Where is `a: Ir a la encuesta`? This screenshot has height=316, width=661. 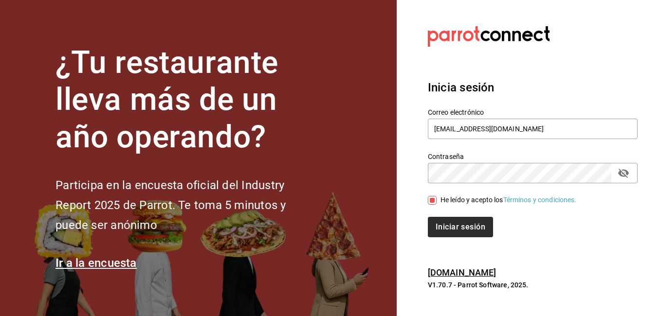 a: Ir a la encuesta is located at coordinates (96, 263).